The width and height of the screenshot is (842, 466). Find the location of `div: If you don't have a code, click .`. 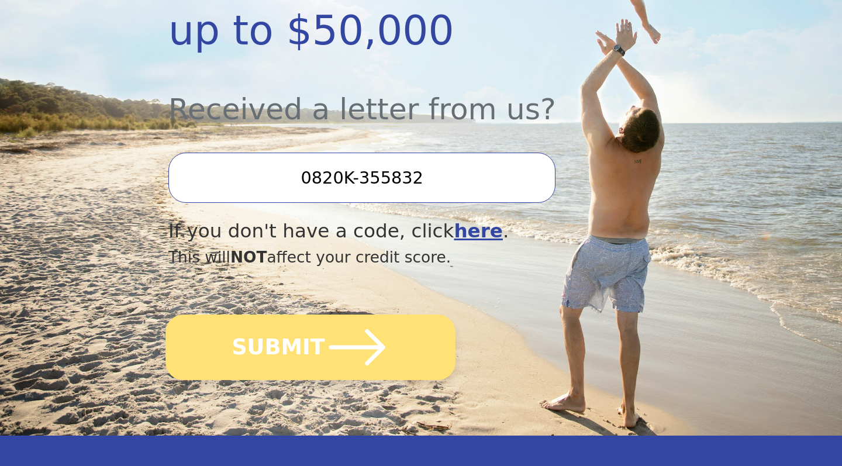

div: If you don't have a code, click . is located at coordinates (383, 231).